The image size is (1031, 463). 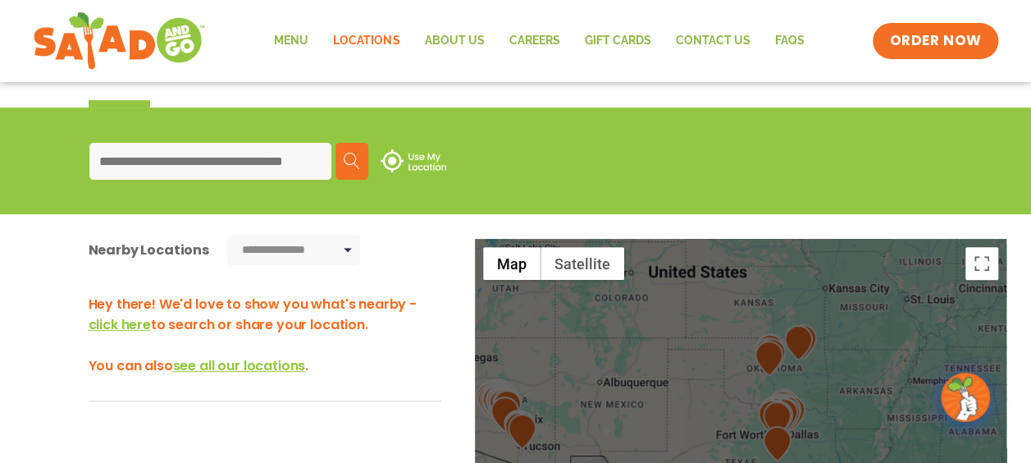 I want to click on a: Locations, so click(x=366, y=41).